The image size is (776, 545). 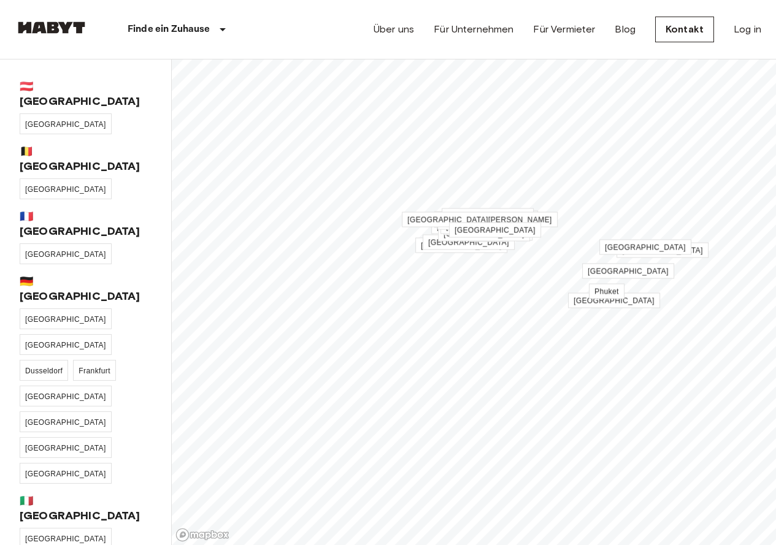 I want to click on a: Für Unternehmen, so click(x=474, y=29).